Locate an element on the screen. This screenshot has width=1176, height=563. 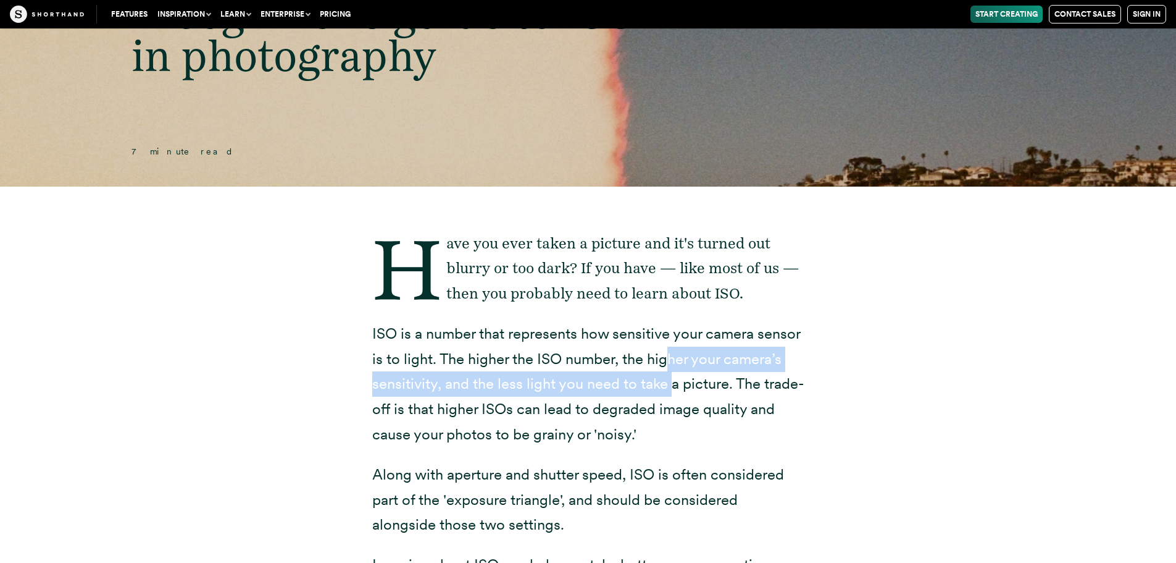
p: Have you ever taken a picture and it's turned out blurry or too dark? If you have — like most of ... is located at coordinates (589, 269).